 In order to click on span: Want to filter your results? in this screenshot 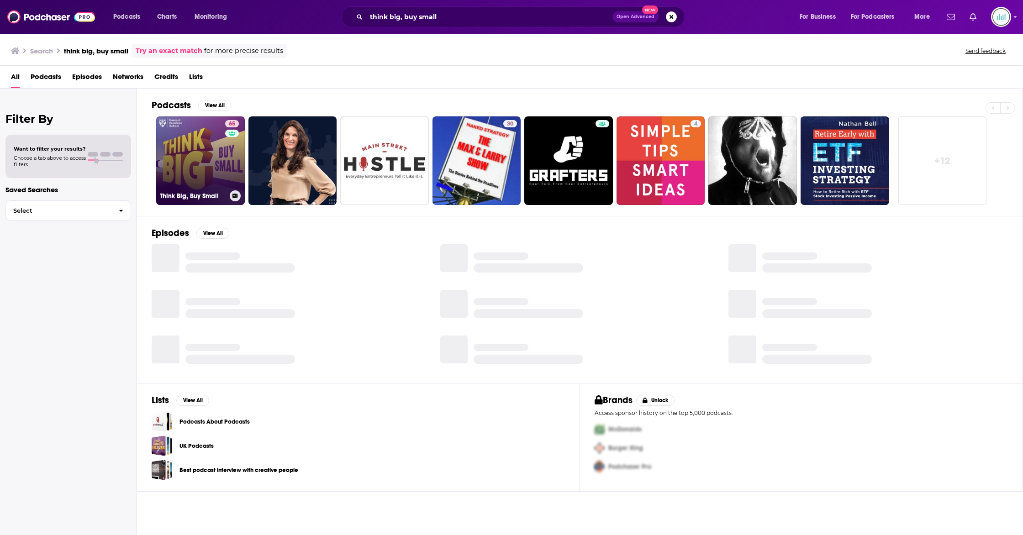, I will do `click(50, 149)`.